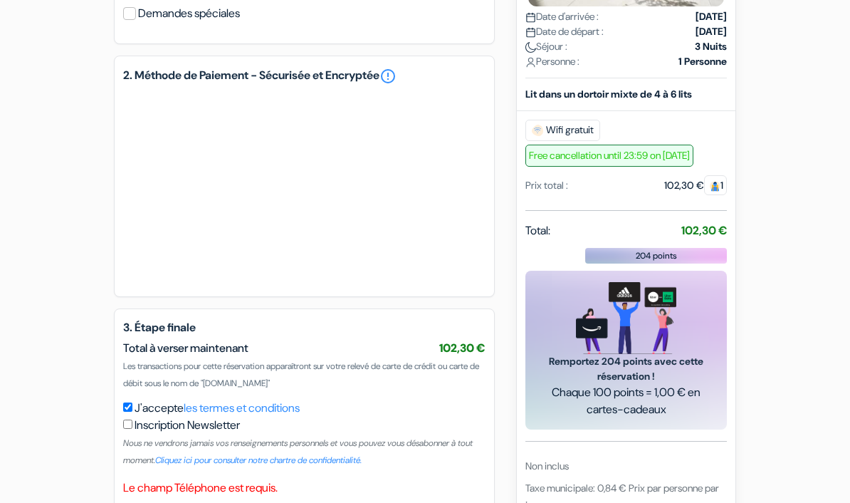  Describe the element at coordinates (530, 62) in the screenshot. I see `img: user_icon.svg` at that location.